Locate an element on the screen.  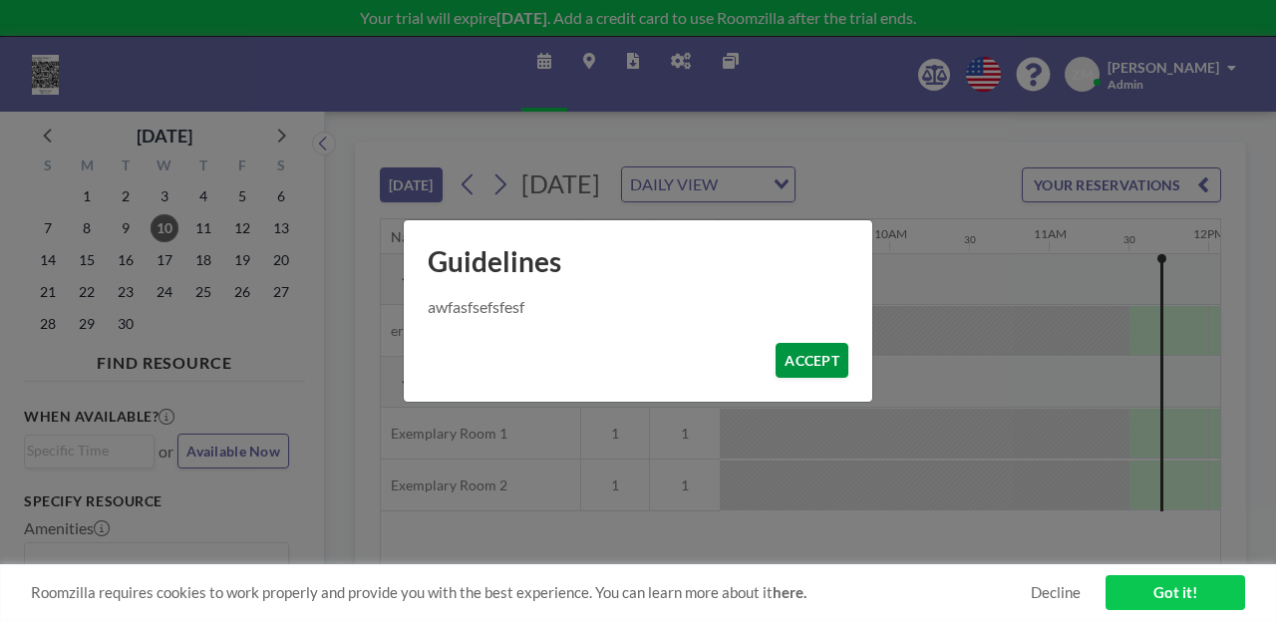
p: awfasfsefsfesf is located at coordinates (638, 307).